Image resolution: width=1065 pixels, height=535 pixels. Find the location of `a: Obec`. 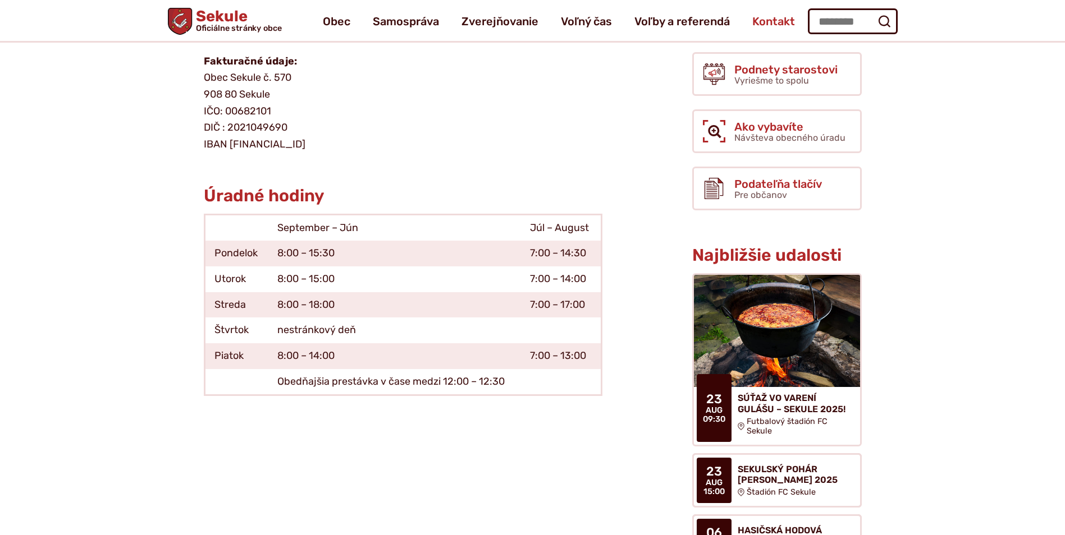

a: Obec is located at coordinates (336, 21).